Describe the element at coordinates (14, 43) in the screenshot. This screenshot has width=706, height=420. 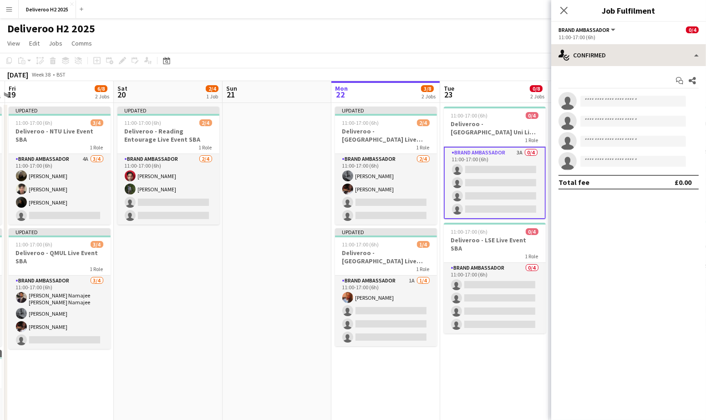
I see `span: View` at that location.